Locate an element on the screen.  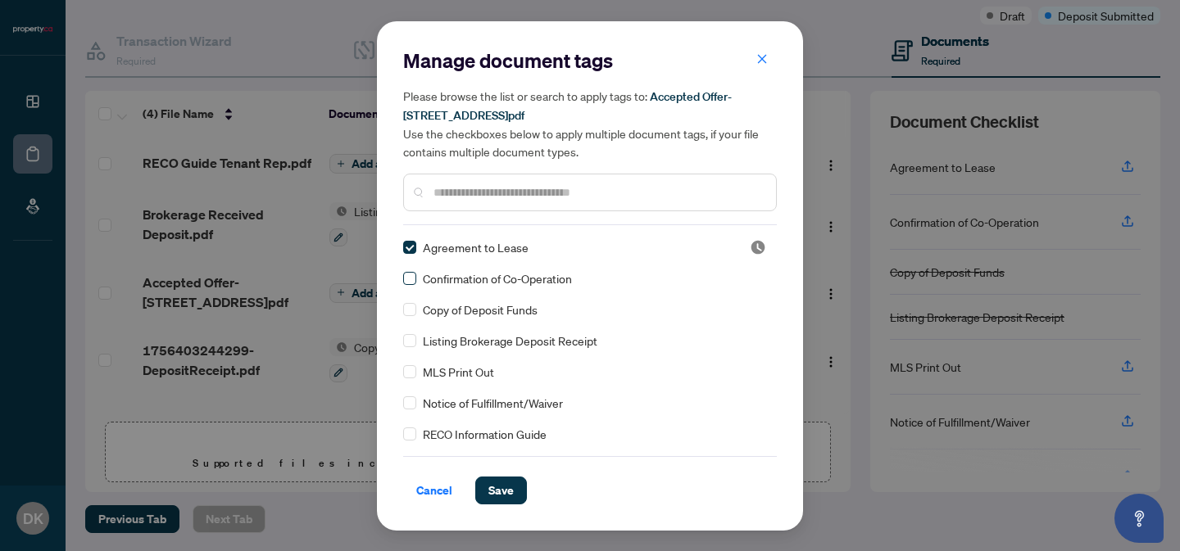
span: Listing Brokerage Deposit Receipt is located at coordinates (510, 341).